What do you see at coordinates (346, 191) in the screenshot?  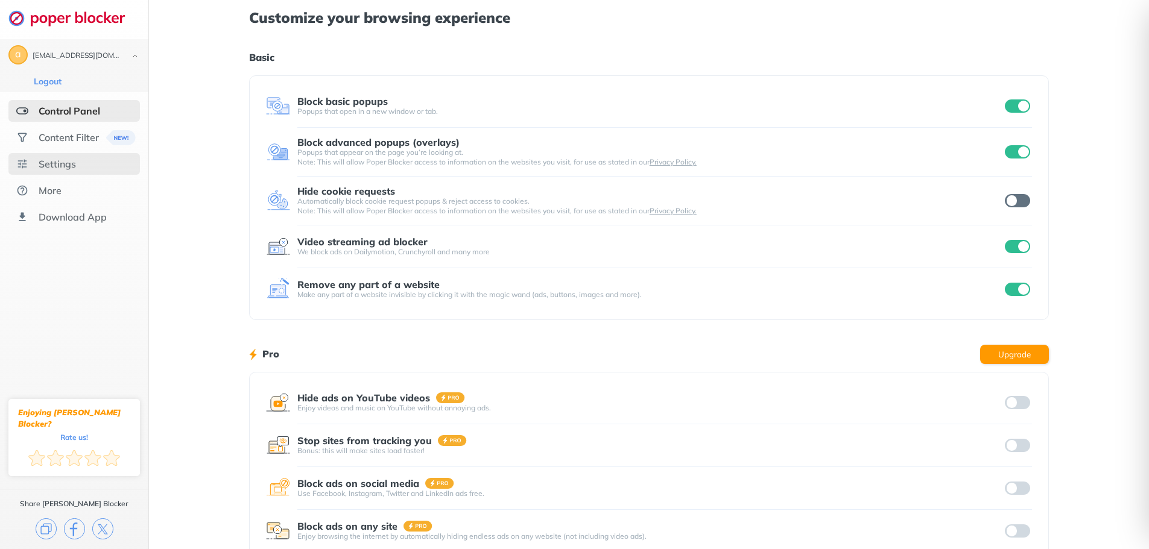 I see `div: Hide cookie requests` at bounding box center [346, 191].